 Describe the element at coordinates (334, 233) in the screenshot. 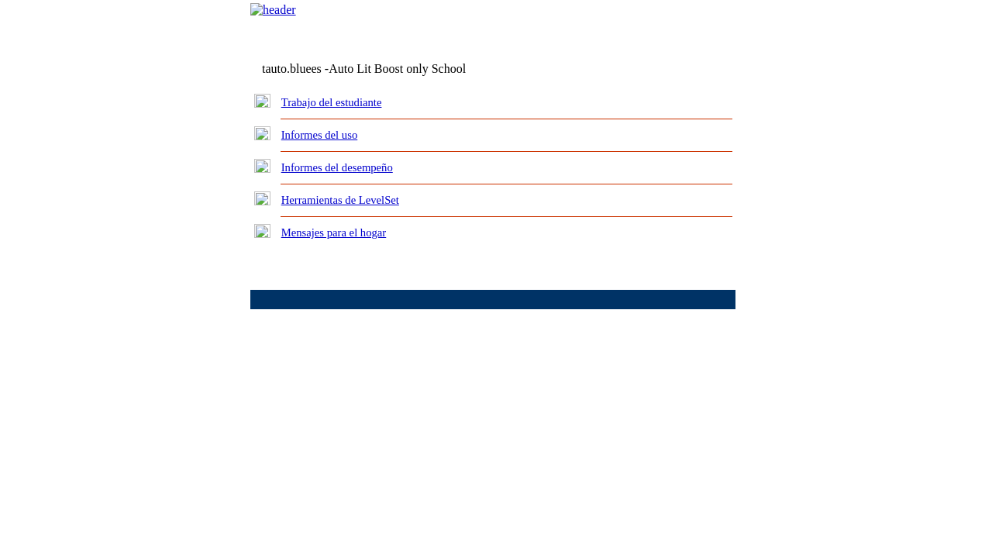

I see `a: Mensajes para el hogar` at that location.